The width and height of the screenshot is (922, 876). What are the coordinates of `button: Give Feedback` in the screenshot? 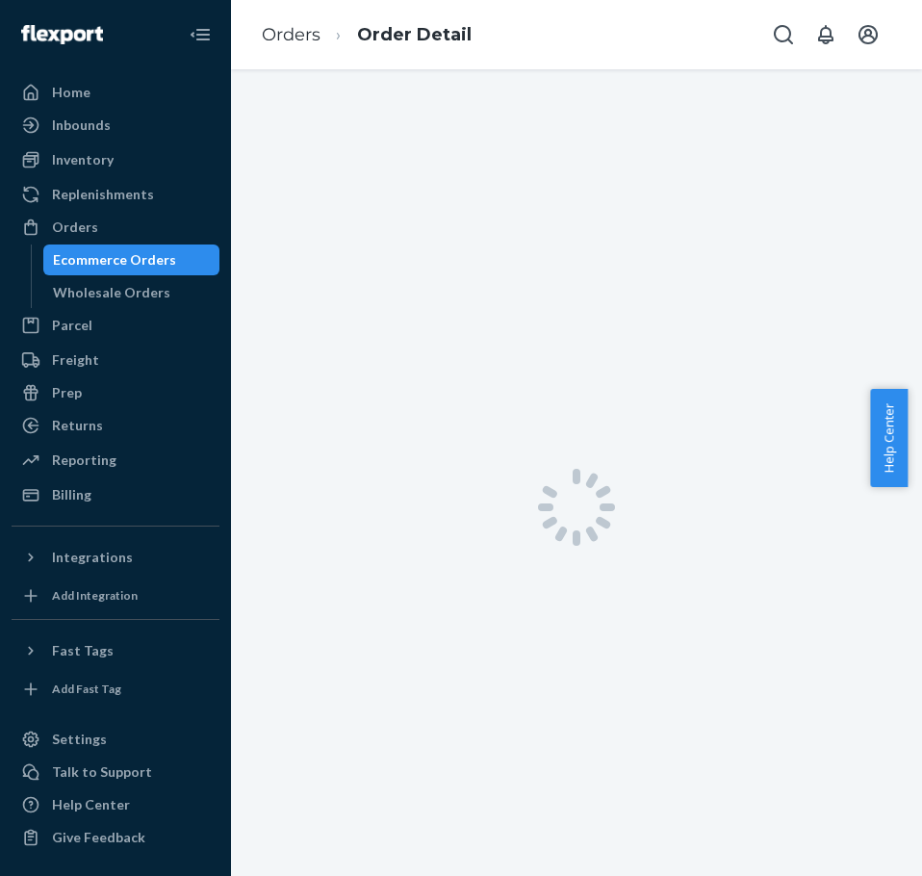 It's located at (116, 838).